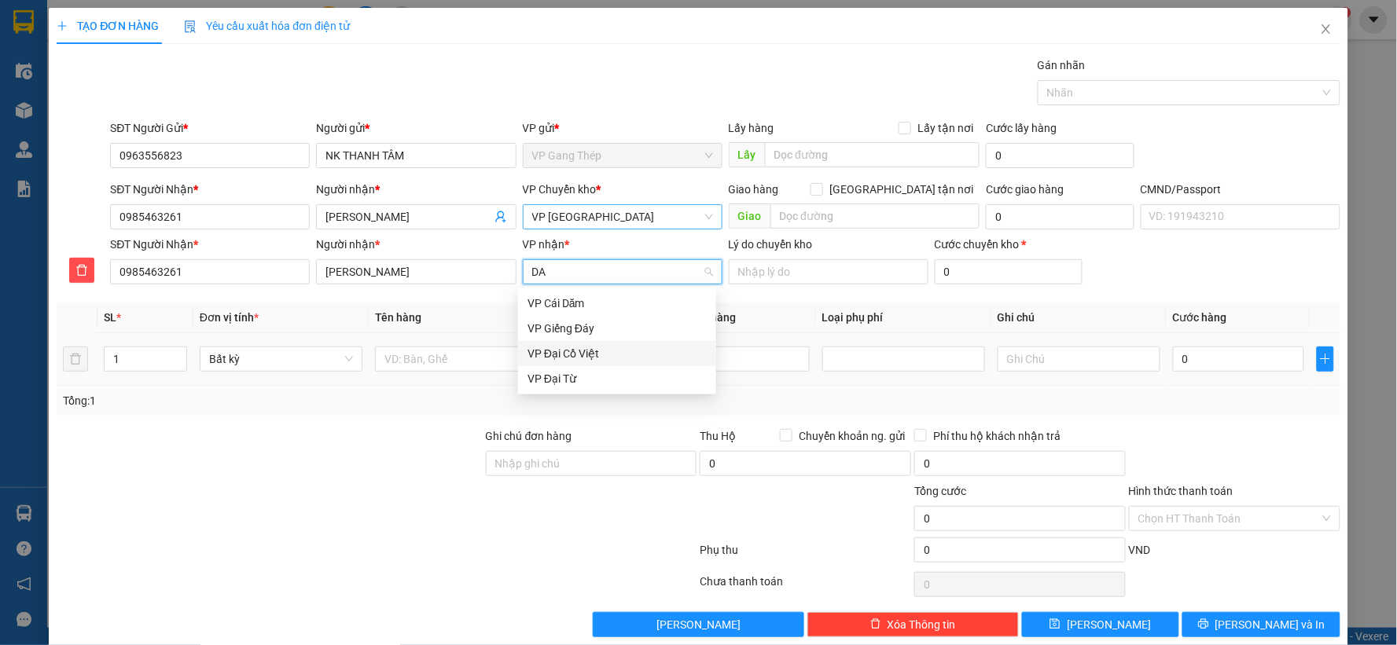 The height and width of the screenshot is (645, 1397). Describe the element at coordinates (79, 59) in the screenshot. I see `img: logo.jpg` at that location.